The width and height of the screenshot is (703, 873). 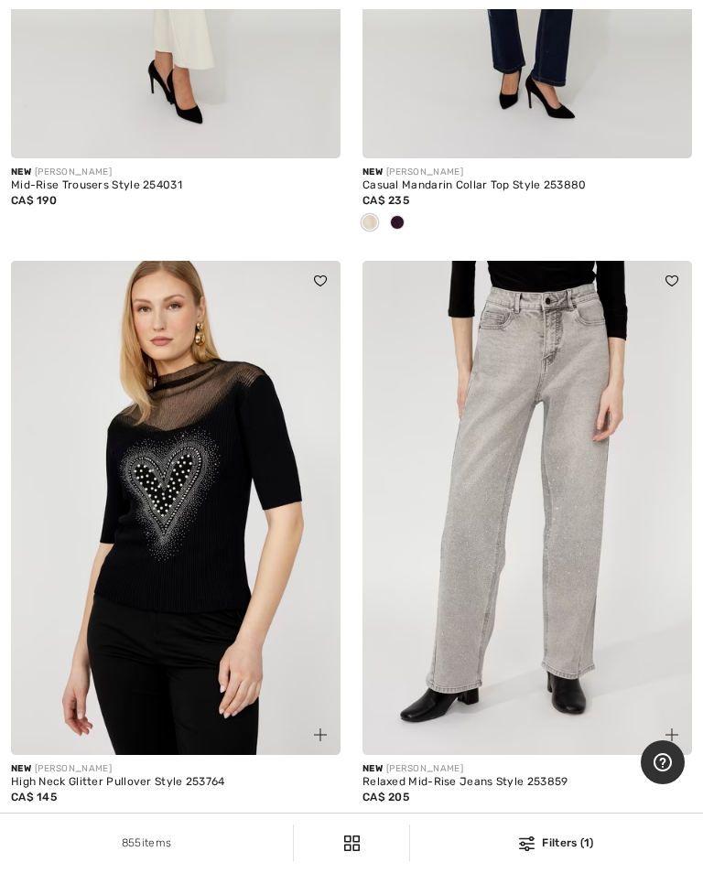 I want to click on div: Filters (1), so click(x=556, y=843).